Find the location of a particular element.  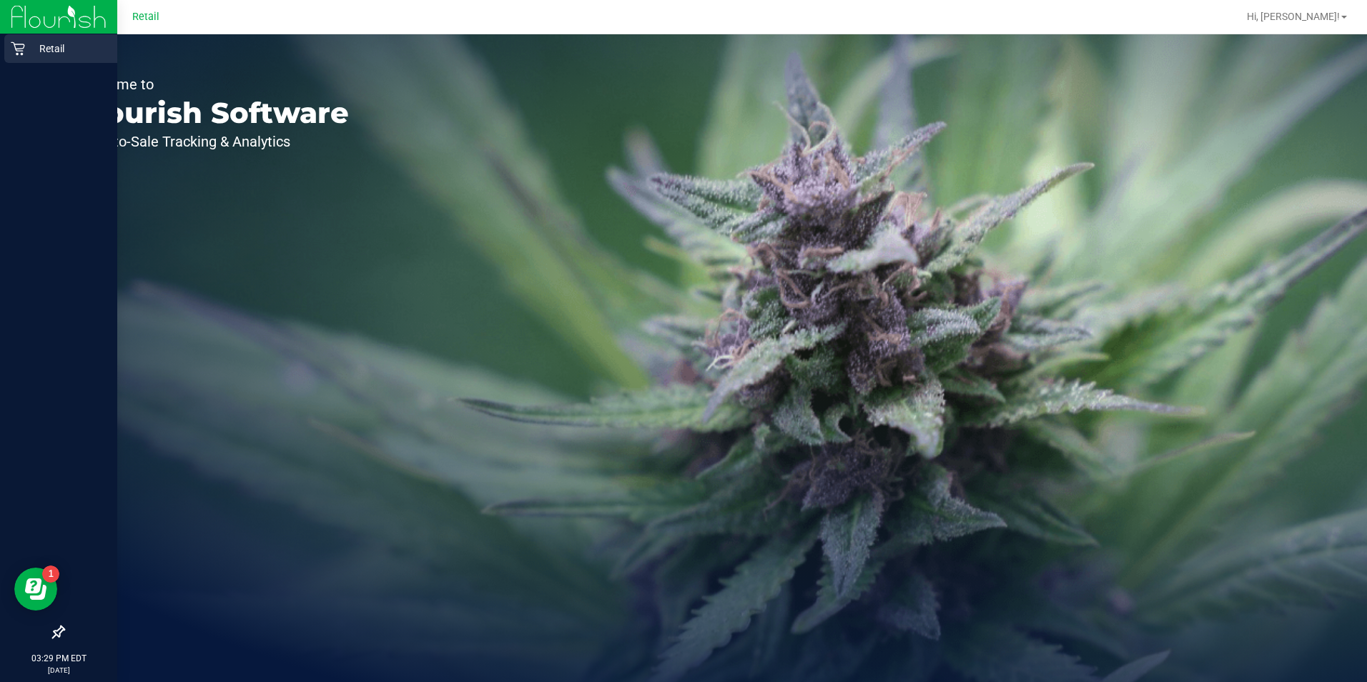

p: Flourish Software is located at coordinates (213, 113).